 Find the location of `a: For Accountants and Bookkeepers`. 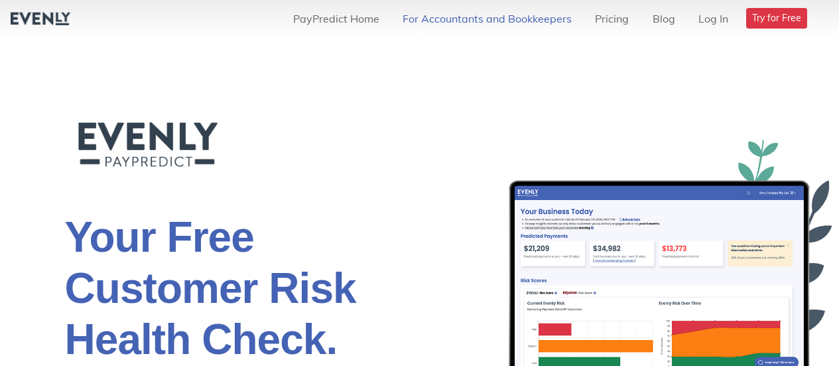

a: For Accountants and Bookkeepers is located at coordinates (494, 19).